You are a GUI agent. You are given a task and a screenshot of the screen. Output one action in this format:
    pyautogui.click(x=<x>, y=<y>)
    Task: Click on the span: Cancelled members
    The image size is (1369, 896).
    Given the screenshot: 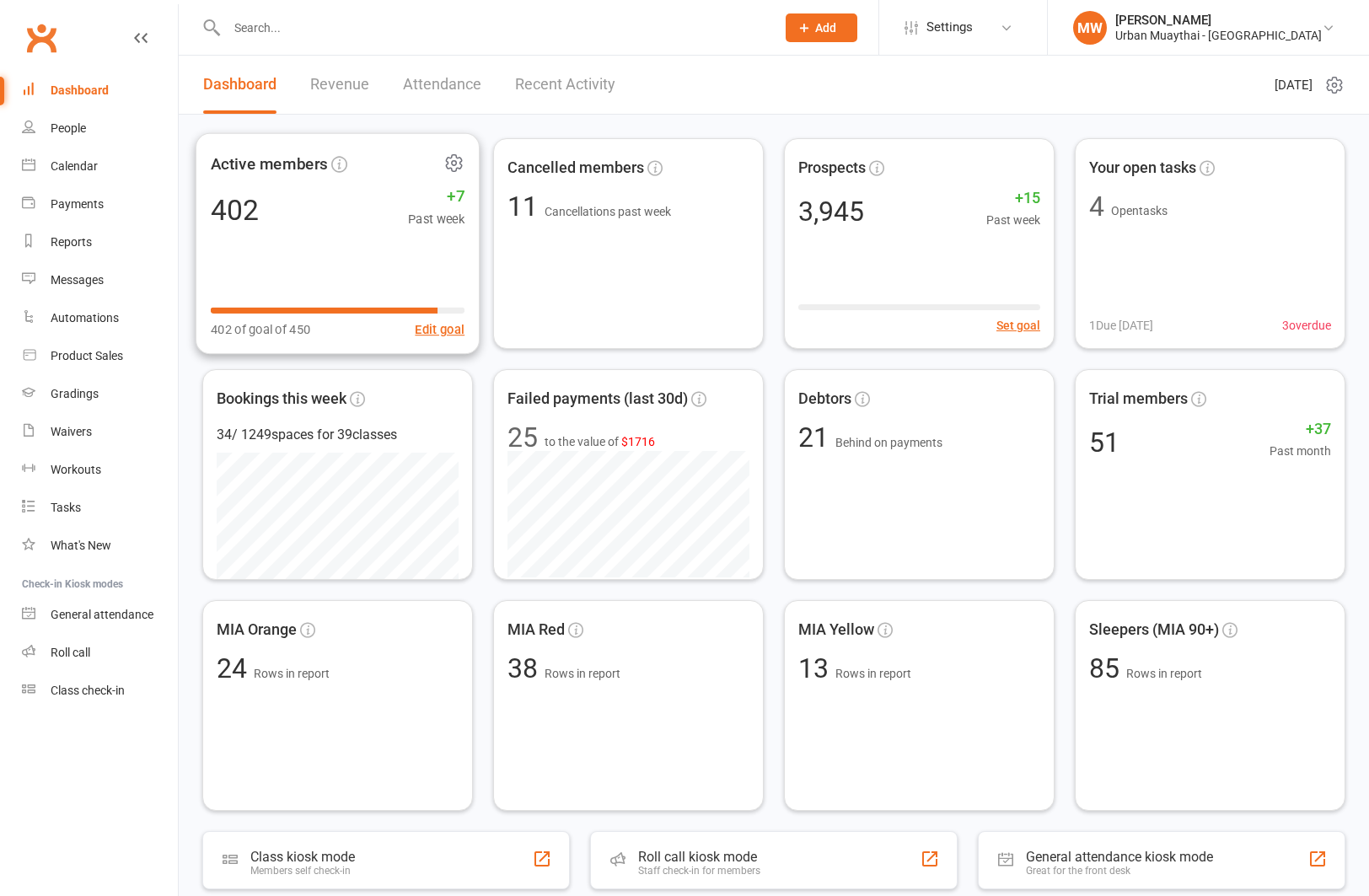 What is the action you would take?
    pyautogui.click(x=576, y=168)
    